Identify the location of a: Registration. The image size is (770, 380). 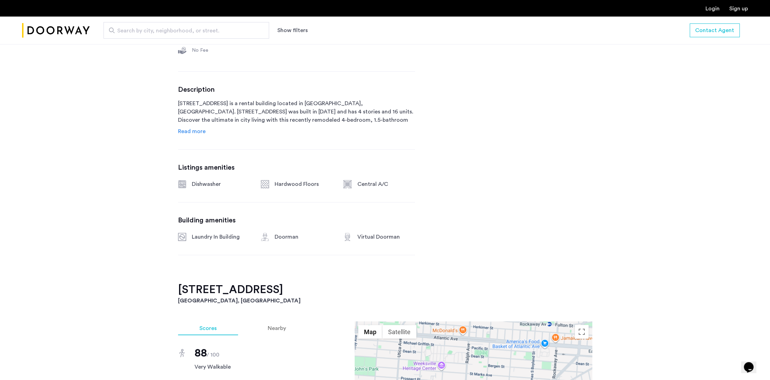
(739, 9).